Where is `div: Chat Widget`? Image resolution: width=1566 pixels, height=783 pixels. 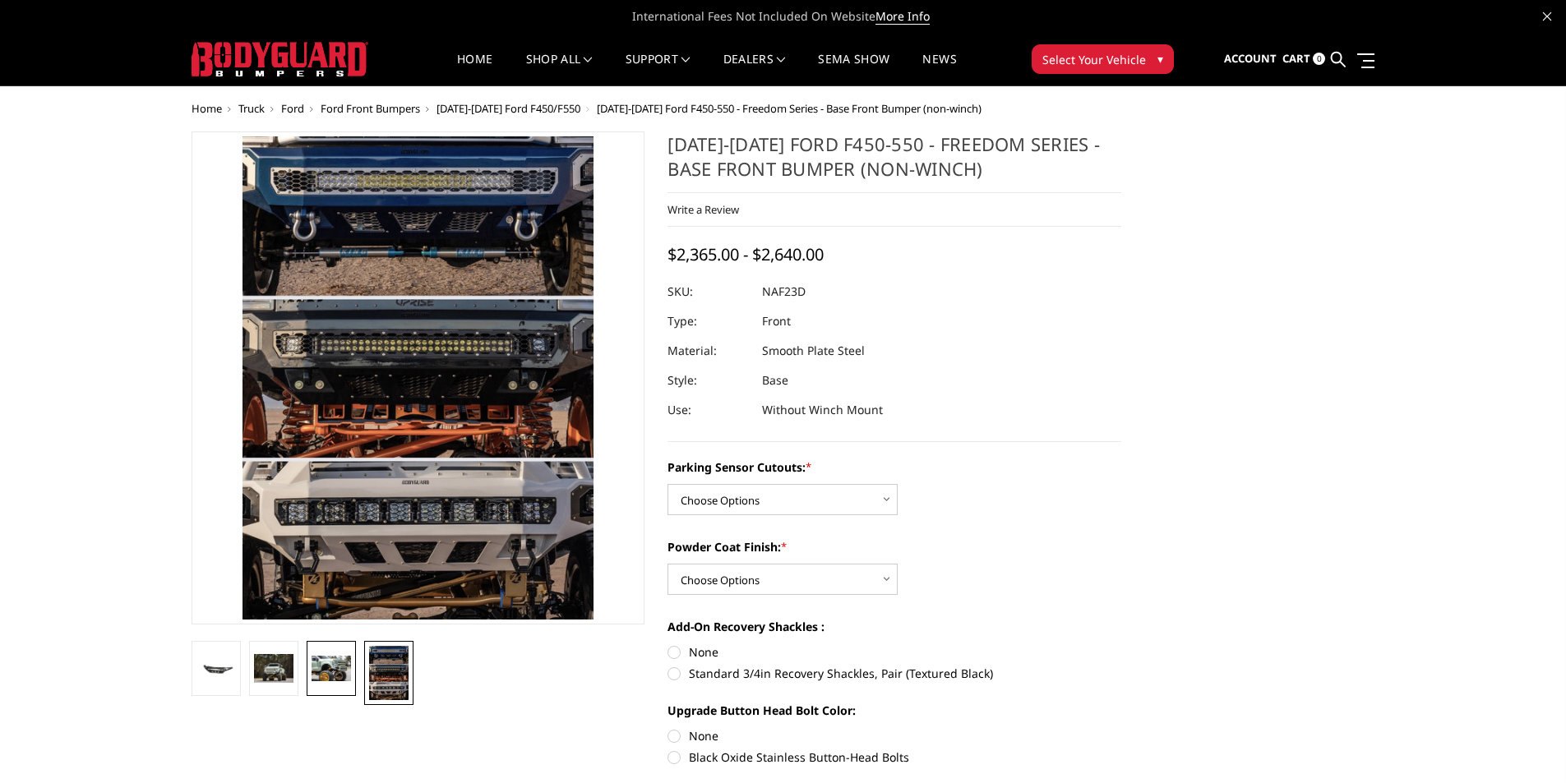 div: Chat Widget is located at coordinates (1525, 744).